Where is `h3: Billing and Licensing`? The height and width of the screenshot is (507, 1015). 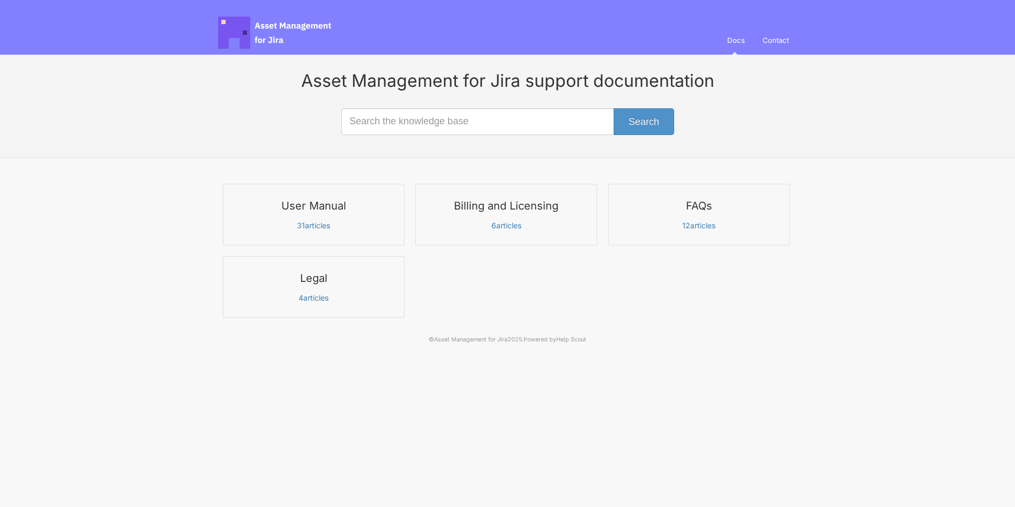
h3: Billing and Licensing is located at coordinates (506, 206).